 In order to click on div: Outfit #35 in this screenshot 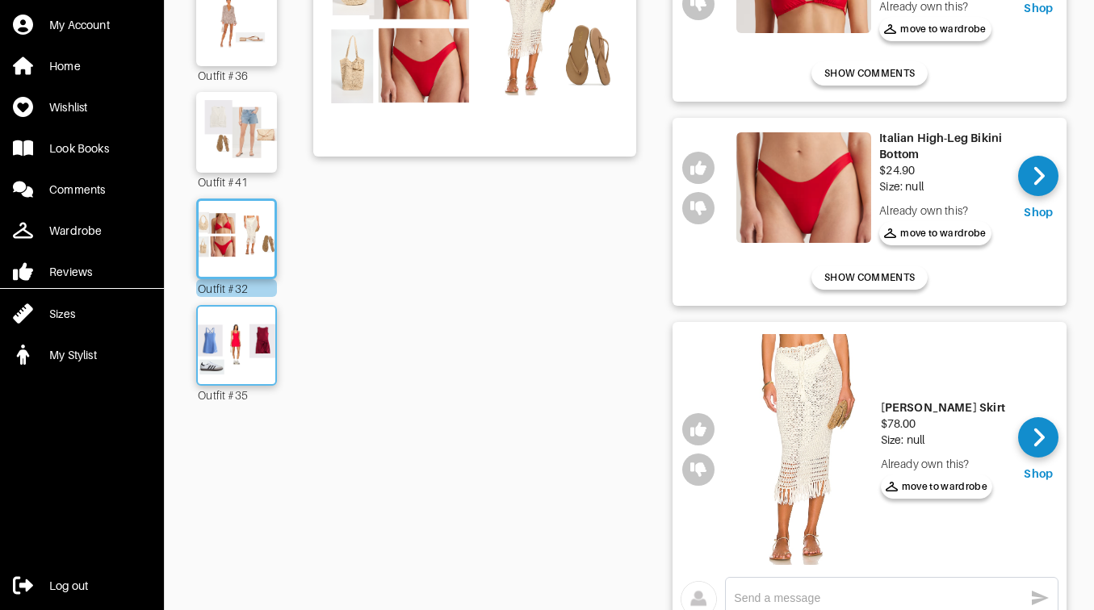, I will do `click(237, 395)`.